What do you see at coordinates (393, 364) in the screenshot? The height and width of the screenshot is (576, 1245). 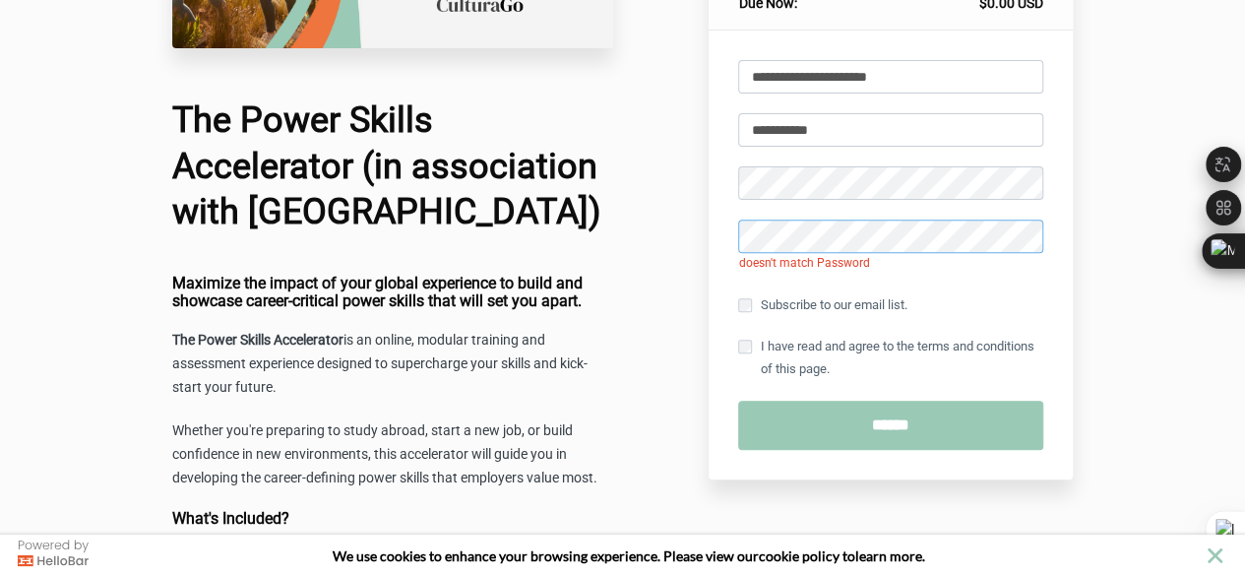 I see `p: is an online, modular training and assessment experience designed to supercharge your skills and ...` at bounding box center [393, 364].